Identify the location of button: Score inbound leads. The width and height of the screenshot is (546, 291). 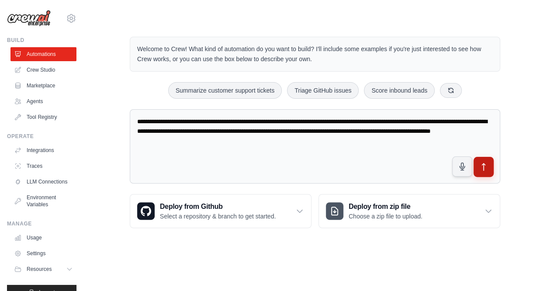
(400, 90).